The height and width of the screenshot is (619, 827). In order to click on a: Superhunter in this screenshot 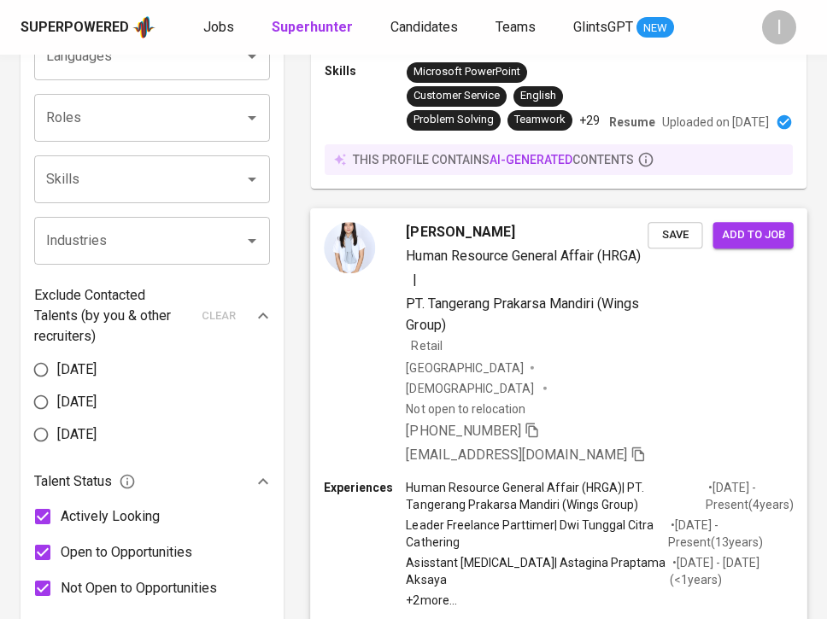, I will do `click(313, 27)`.